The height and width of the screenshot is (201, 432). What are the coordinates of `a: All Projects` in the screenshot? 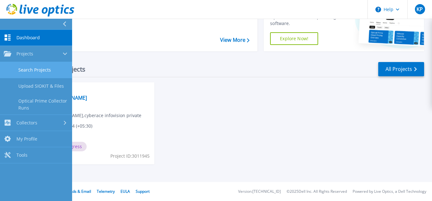 It's located at (401, 69).